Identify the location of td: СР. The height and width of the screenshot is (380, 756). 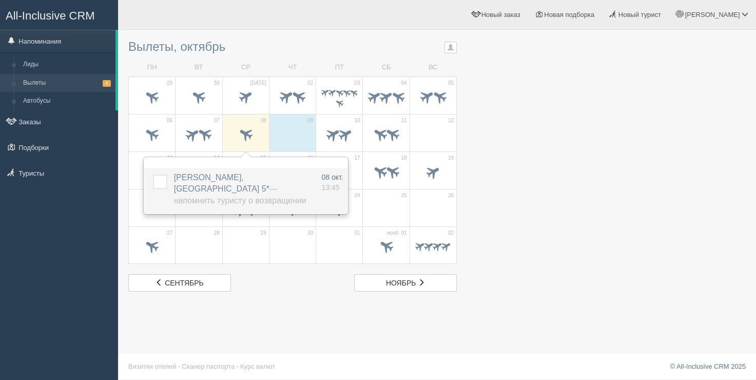
(245, 67).